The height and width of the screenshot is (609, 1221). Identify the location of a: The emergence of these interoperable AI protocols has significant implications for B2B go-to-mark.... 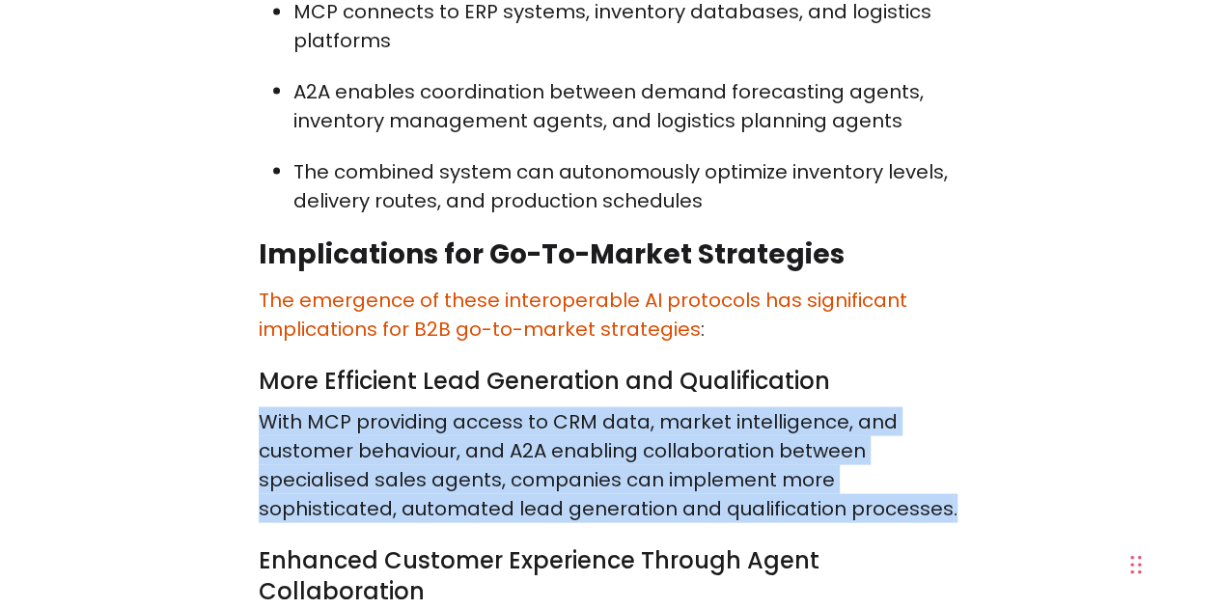
(583, 314).